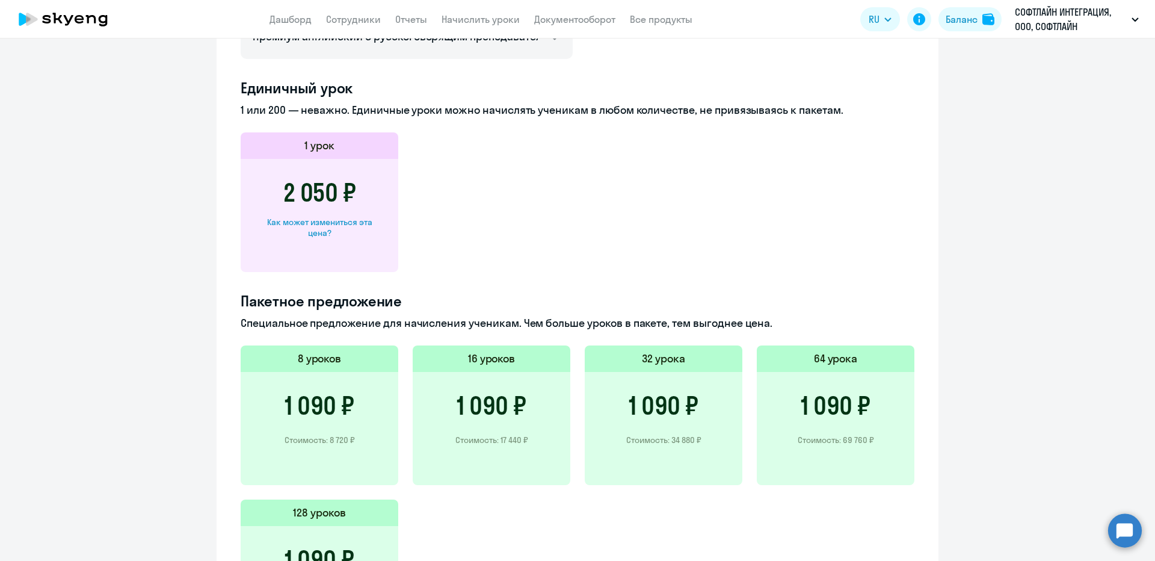 This screenshot has height=561, width=1155. Describe the element at coordinates (491, 359) in the screenshot. I see `h5: 16 уроков` at that location.